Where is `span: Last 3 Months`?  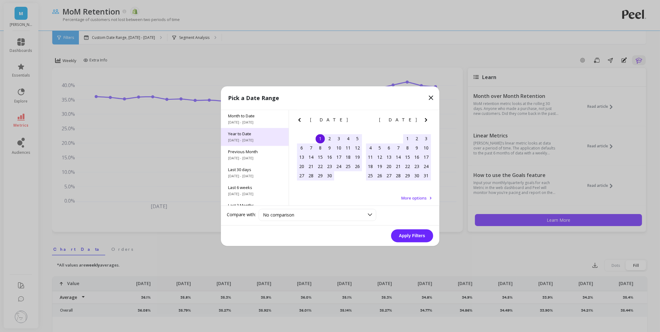 span: Last 3 Months is located at coordinates (254, 206).